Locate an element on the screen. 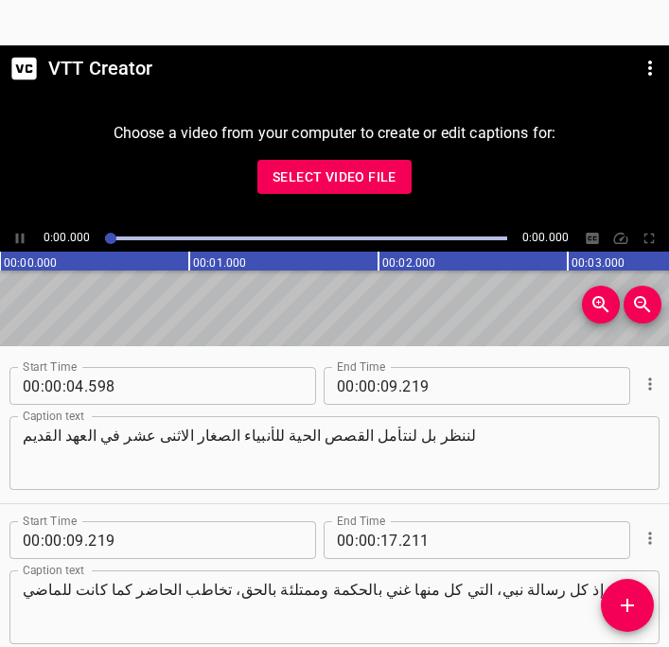 The image size is (669, 647). button: Zoom Out is located at coordinates (642, 305).